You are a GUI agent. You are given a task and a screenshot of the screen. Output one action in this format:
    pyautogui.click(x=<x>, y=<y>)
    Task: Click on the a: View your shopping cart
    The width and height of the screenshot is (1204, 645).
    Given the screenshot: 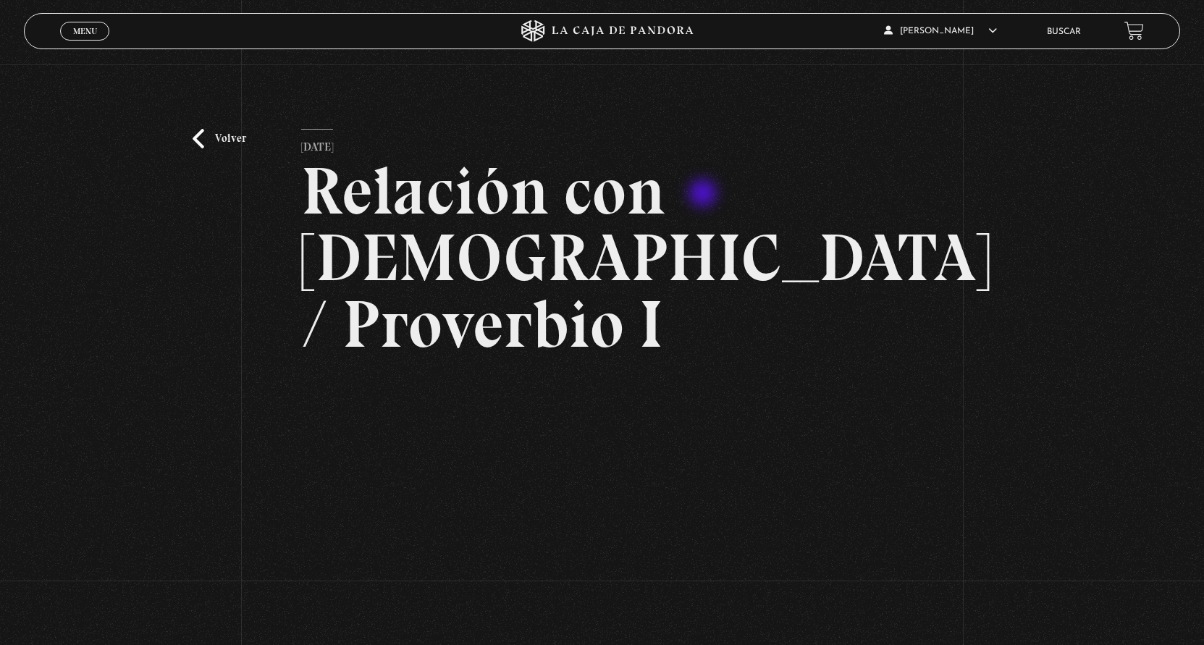 What is the action you would take?
    pyautogui.click(x=1133, y=30)
    